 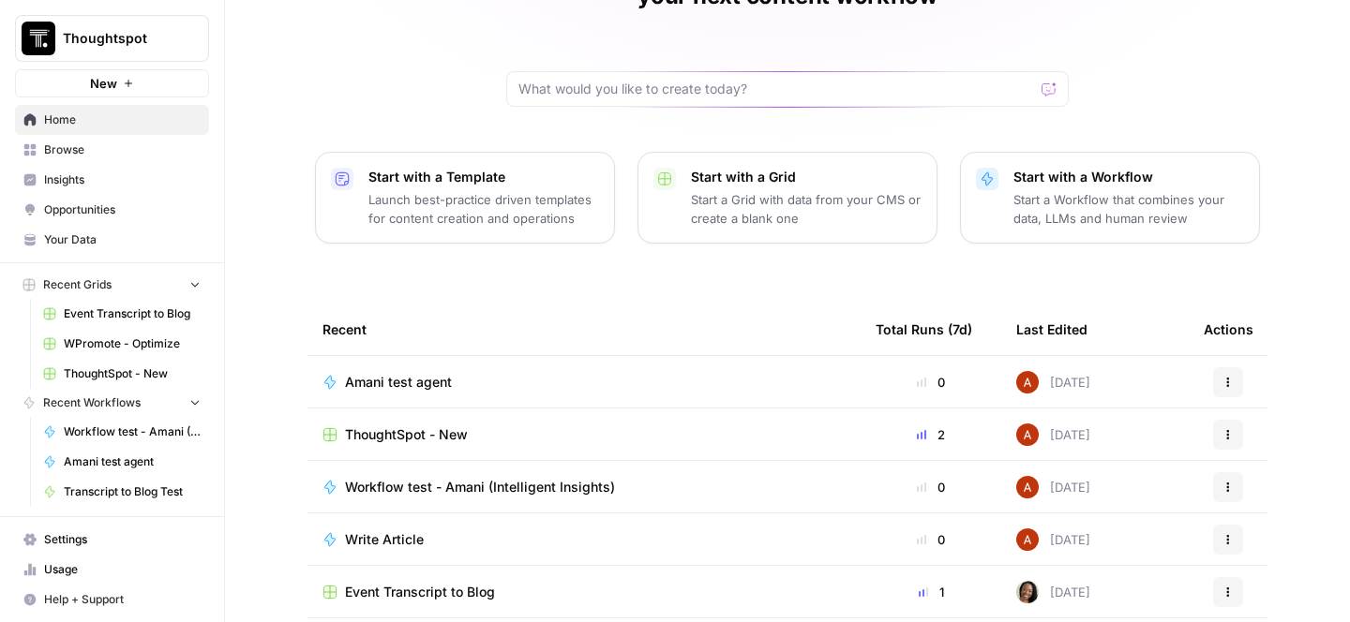 I want to click on p: Start with a Template, so click(x=484, y=177).